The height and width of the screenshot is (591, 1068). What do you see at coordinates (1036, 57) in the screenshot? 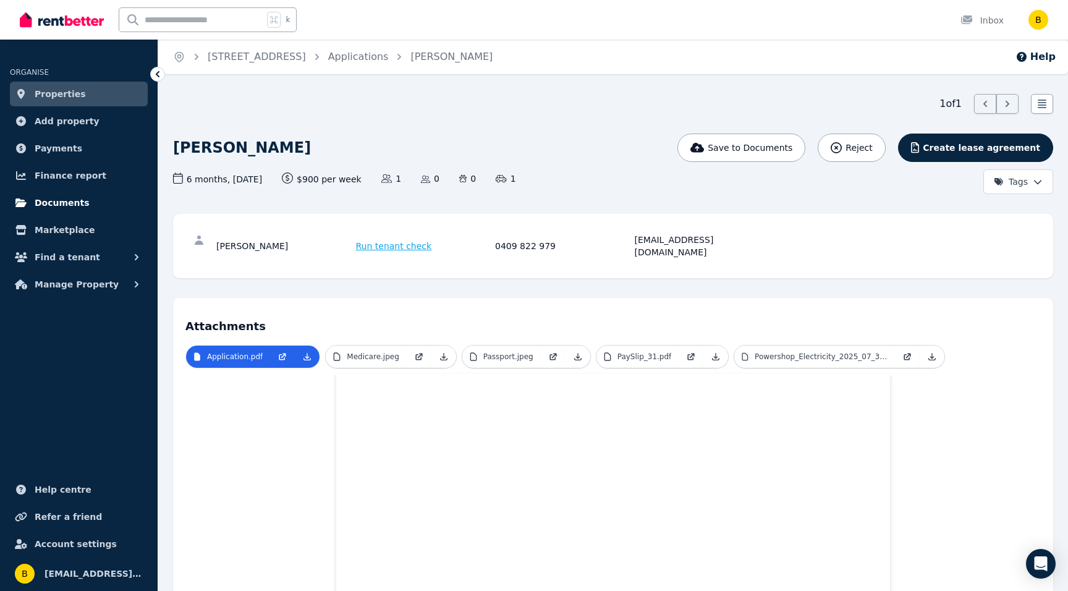
I see `button: Help` at bounding box center [1036, 57].